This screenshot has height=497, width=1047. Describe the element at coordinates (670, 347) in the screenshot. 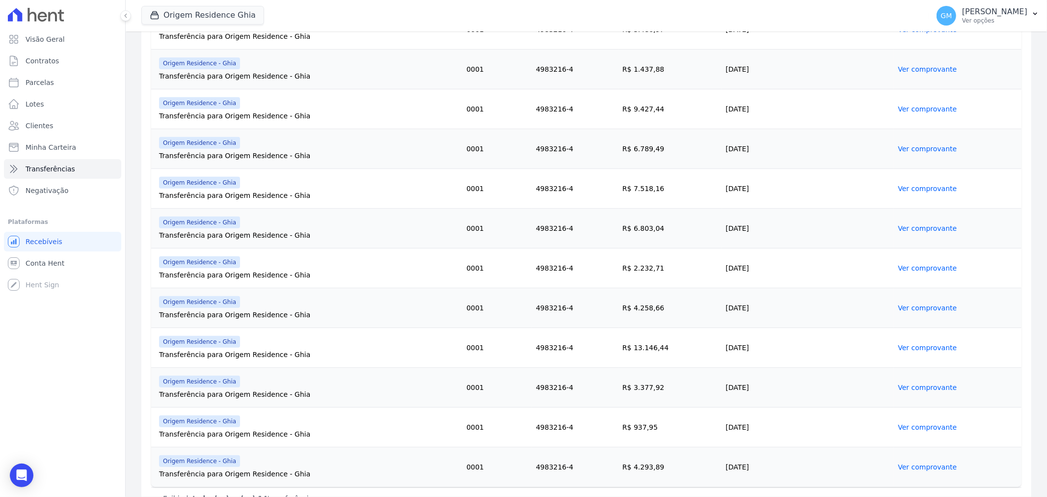

I see `td: R$ 13.146,44` at that location.